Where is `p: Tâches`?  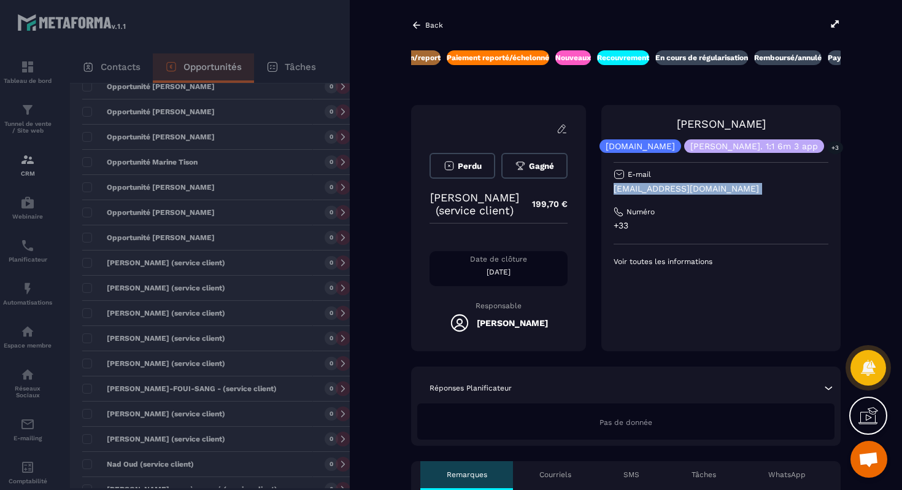 p: Tâches is located at coordinates (704, 474).